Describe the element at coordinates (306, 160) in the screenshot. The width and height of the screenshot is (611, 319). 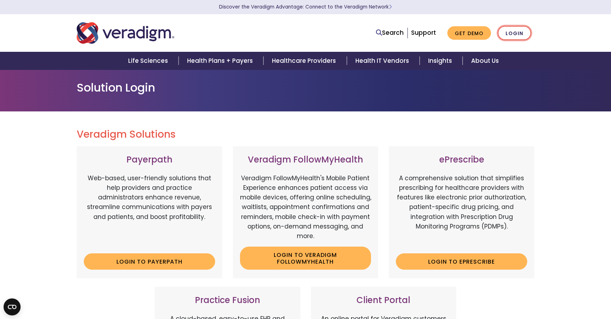
I see `h3: Veradigm FollowMyHealth` at that location.